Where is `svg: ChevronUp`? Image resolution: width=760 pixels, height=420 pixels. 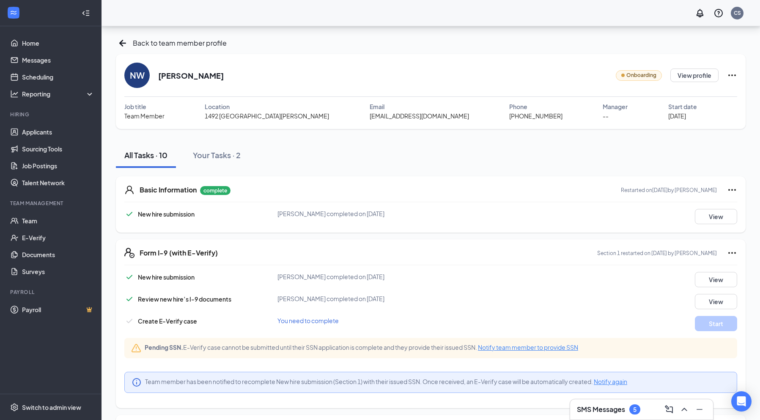
svg: ChevronUp is located at coordinates (684, 409).